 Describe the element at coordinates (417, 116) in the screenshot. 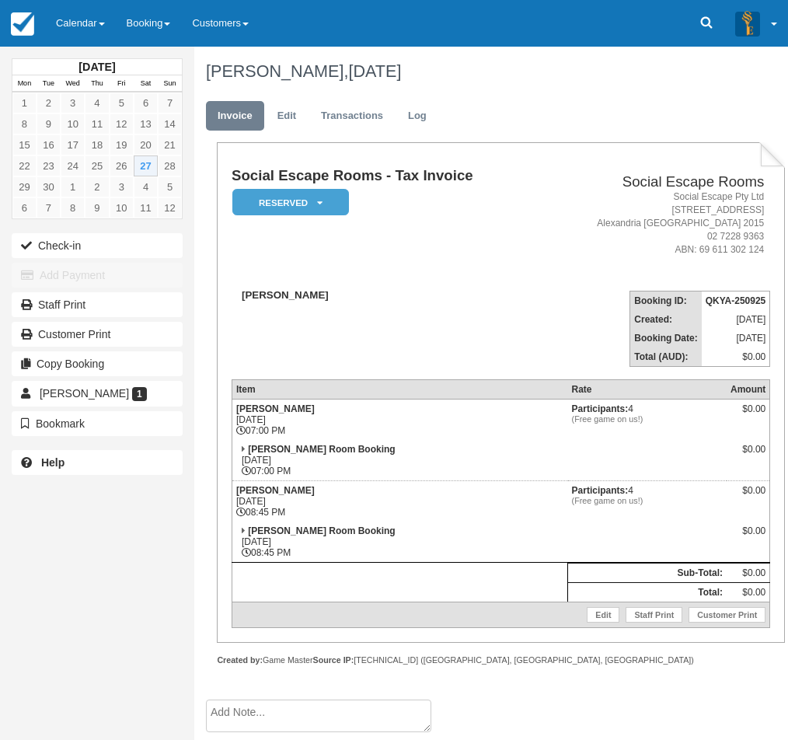

I see `a: Log` at that location.